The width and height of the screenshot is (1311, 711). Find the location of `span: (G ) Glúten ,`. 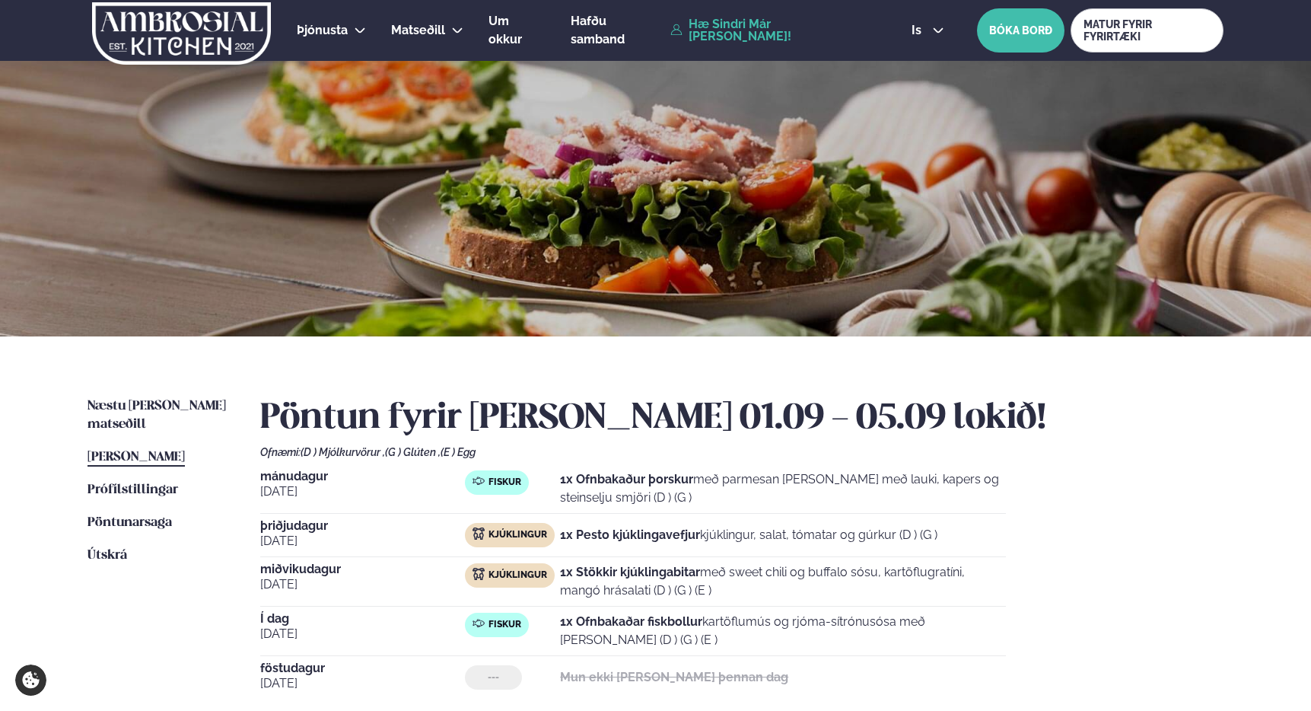

span: (G ) Glúten , is located at coordinates (412, 452).